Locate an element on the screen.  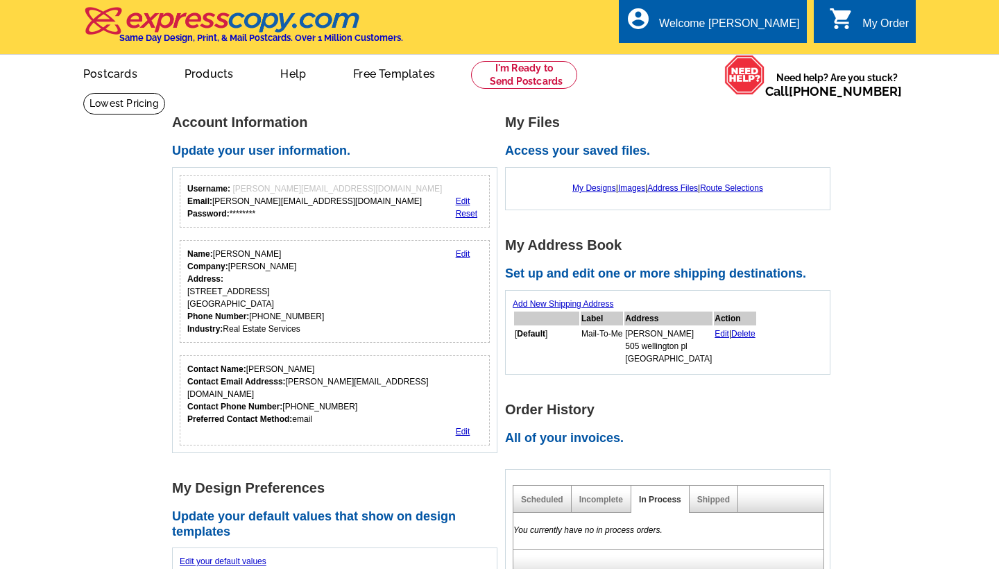
h1: Account Information is located at coordinates (339, 122).